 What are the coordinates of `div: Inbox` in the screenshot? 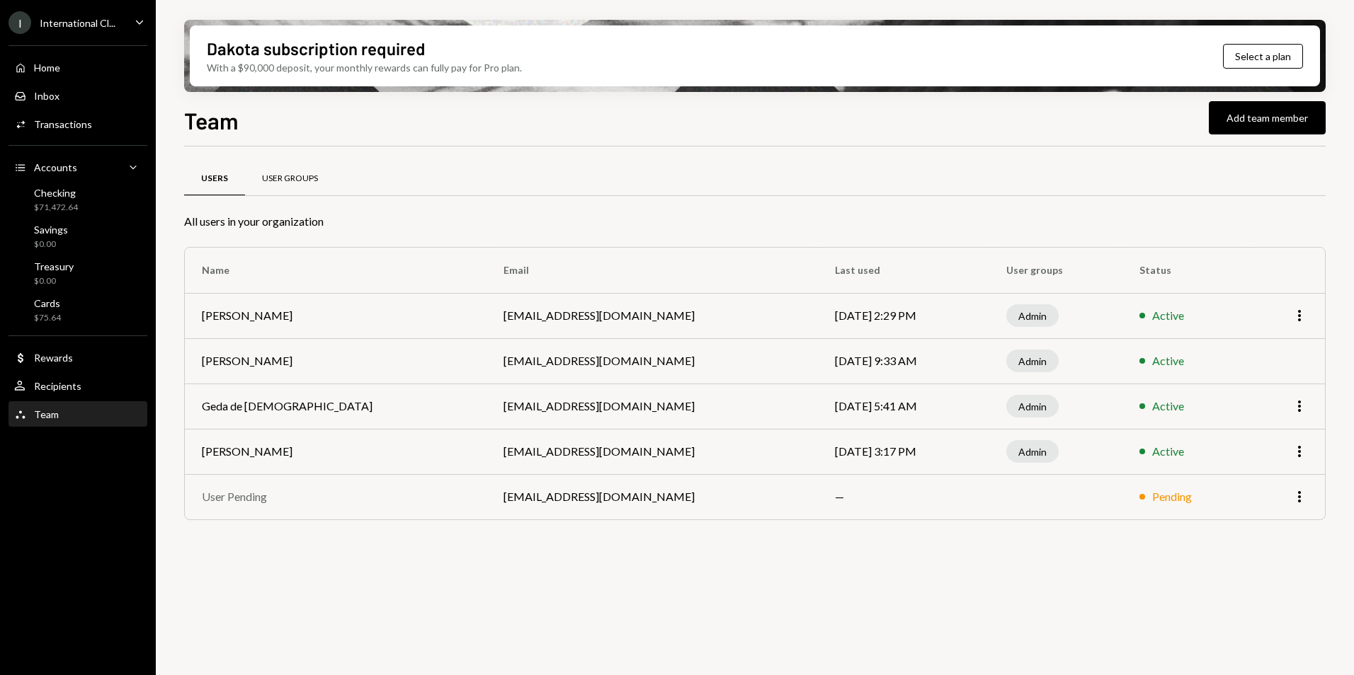 It's located at (47, 96).